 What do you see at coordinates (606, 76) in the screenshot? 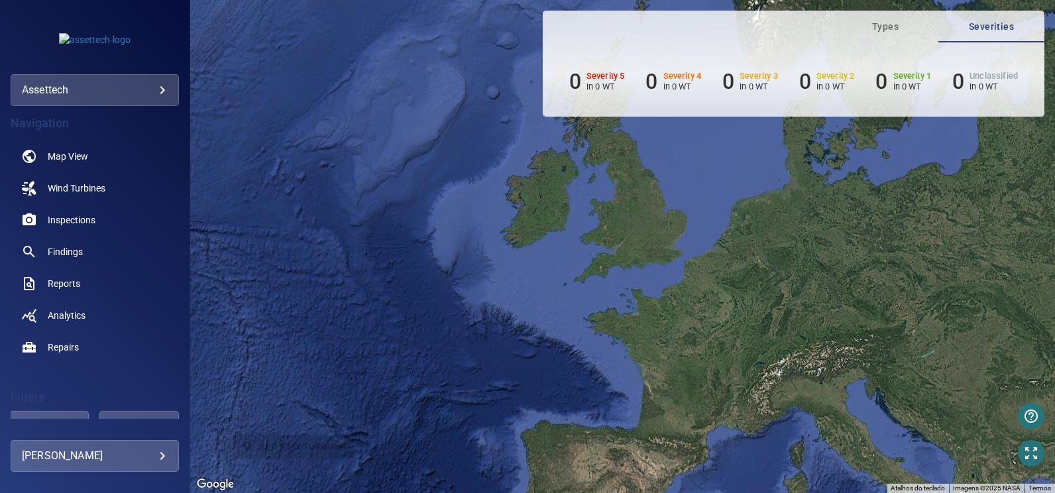
I see `h6: Severity 5` at bounding box center [606, 76].